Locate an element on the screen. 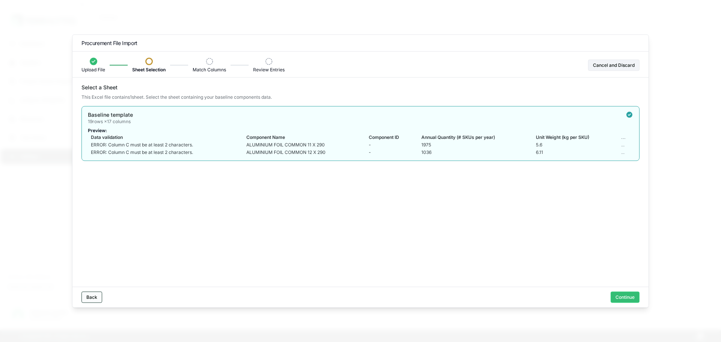 The image size is (721, 342). p: This Excel file contains 1 sheet . Select the sheet containing your baseline components data. is located at coordinates (361, 97).